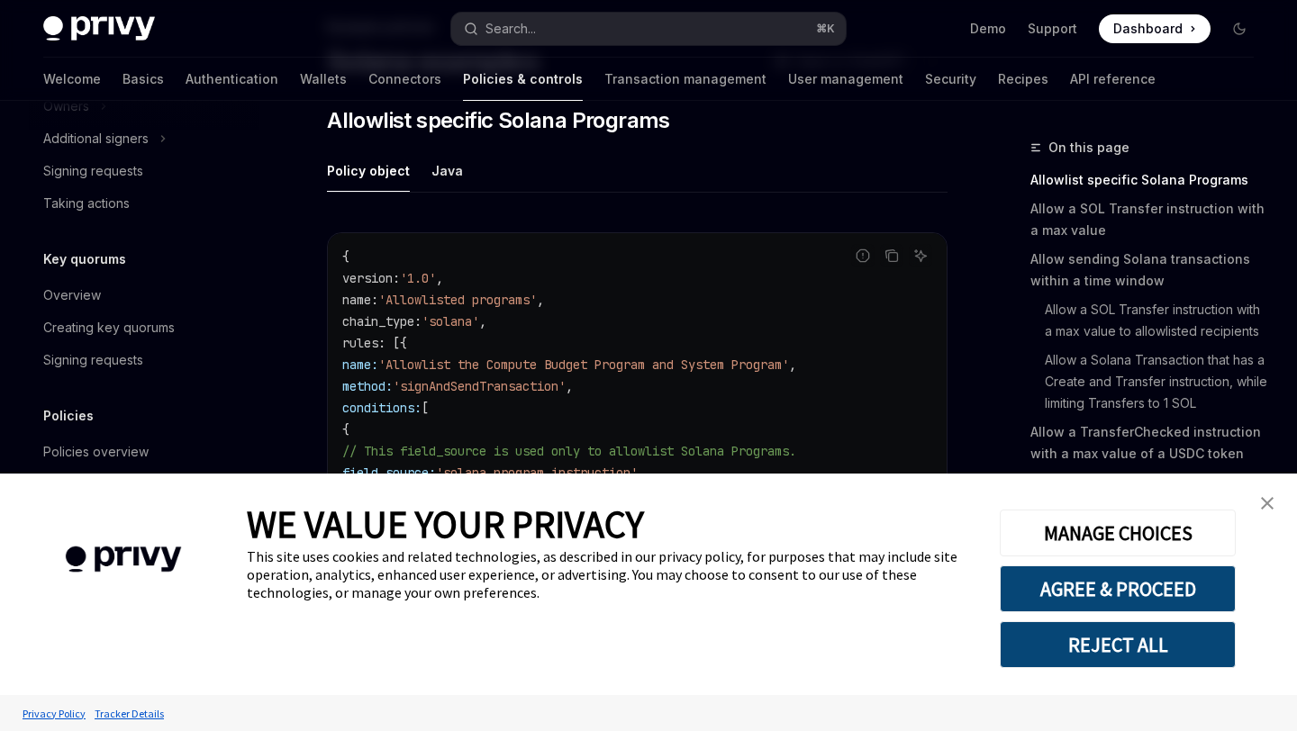 The image size is (1297, 731). Describe the element at coordinates (418, 278) in the screenshot. I see `span: '1.0'` at that location.